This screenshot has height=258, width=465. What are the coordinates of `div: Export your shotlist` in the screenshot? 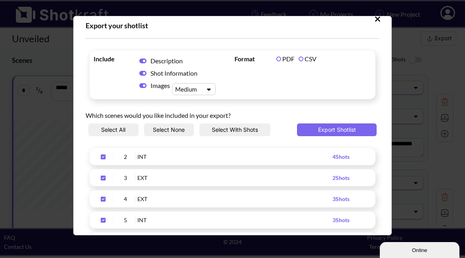 It's located at (233, 25).